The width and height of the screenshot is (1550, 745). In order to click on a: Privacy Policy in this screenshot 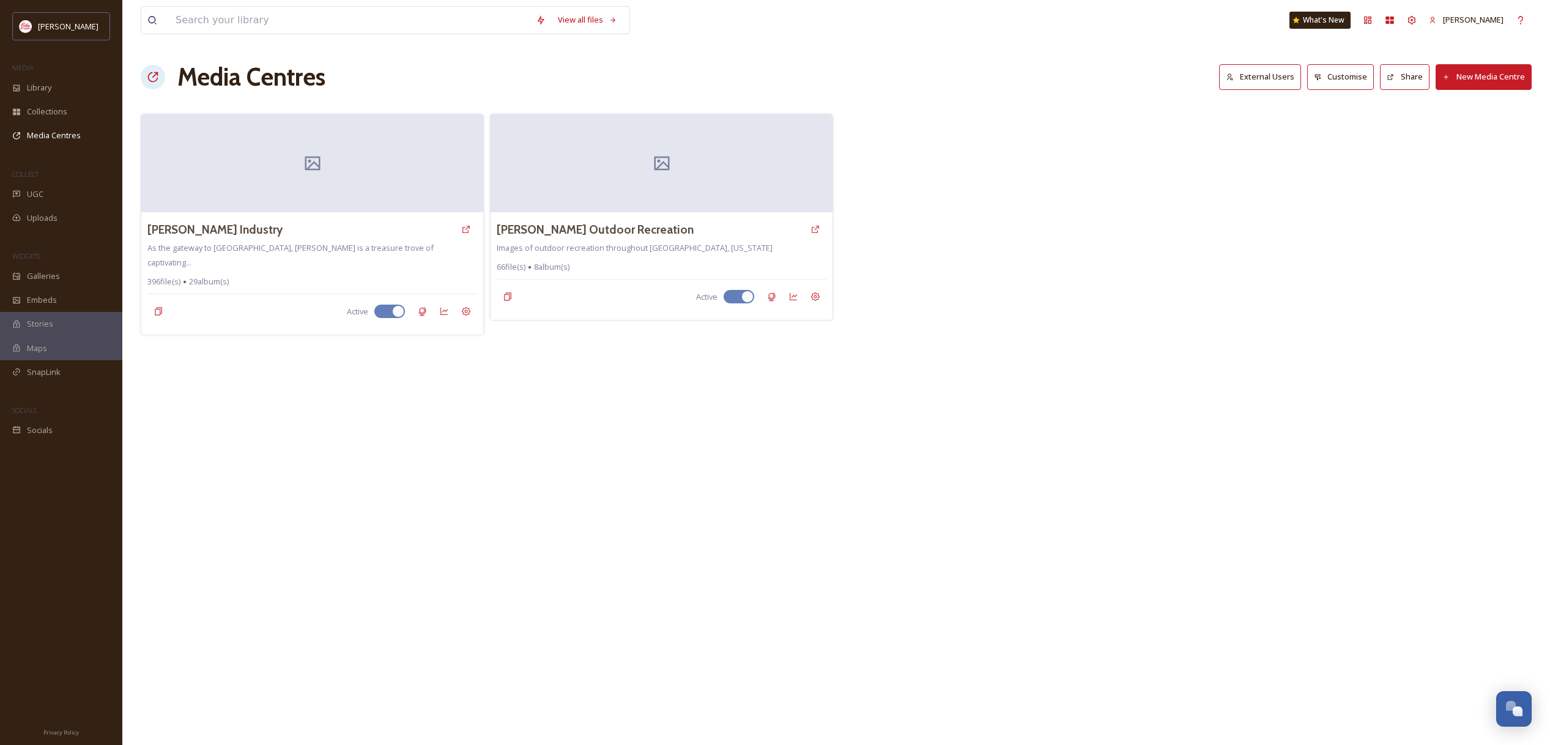, I will do `click(61, 732)`.